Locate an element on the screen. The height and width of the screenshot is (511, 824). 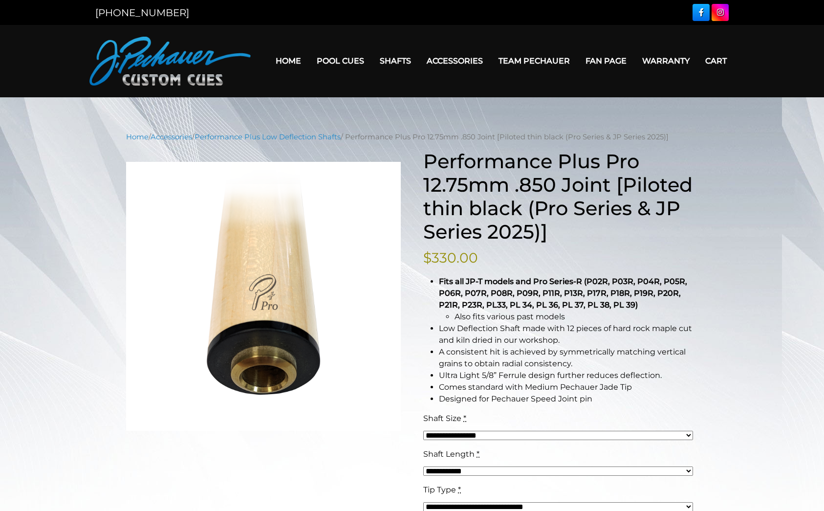
a: Fan Page is located at coordinates (606, 61).